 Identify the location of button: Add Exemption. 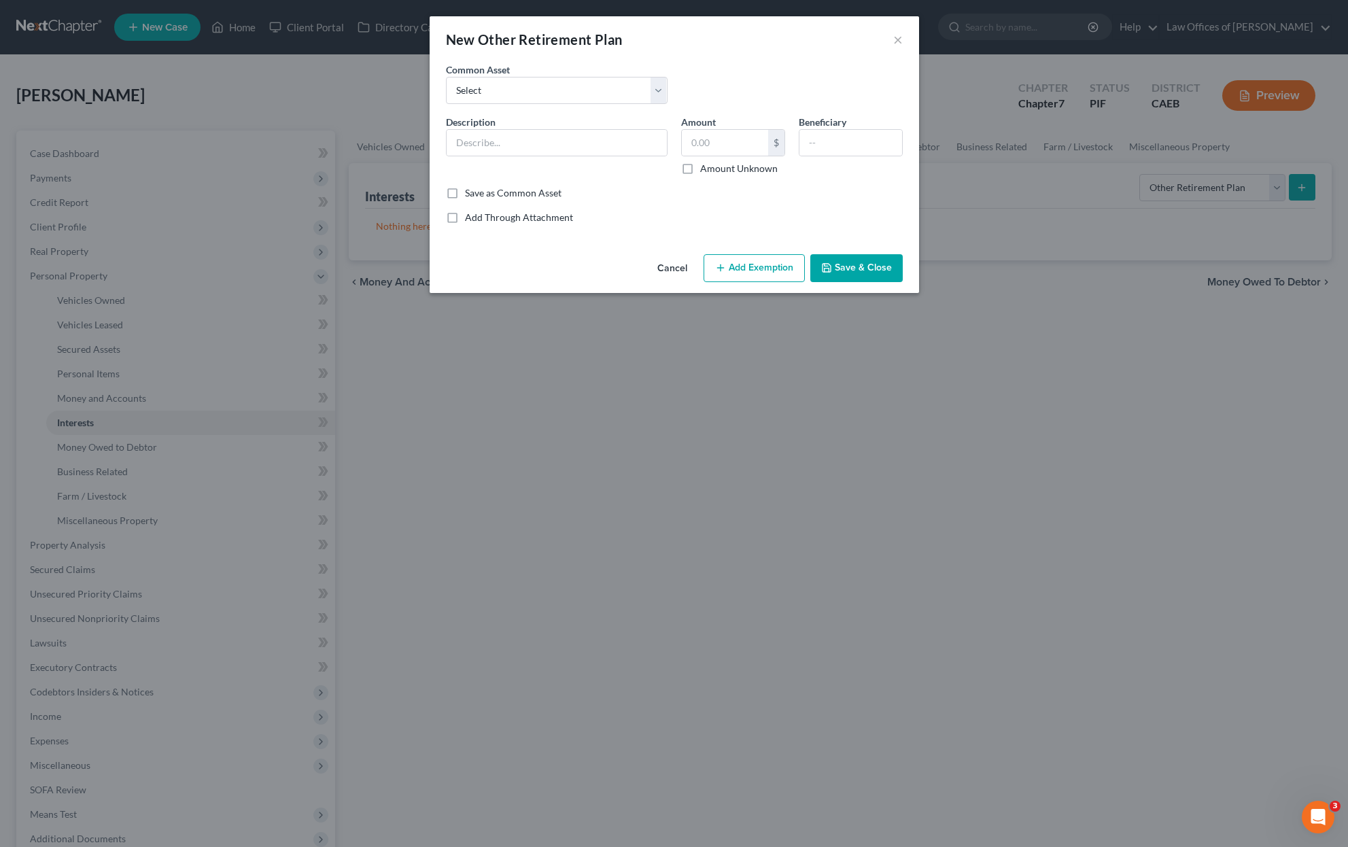
(754, 269).